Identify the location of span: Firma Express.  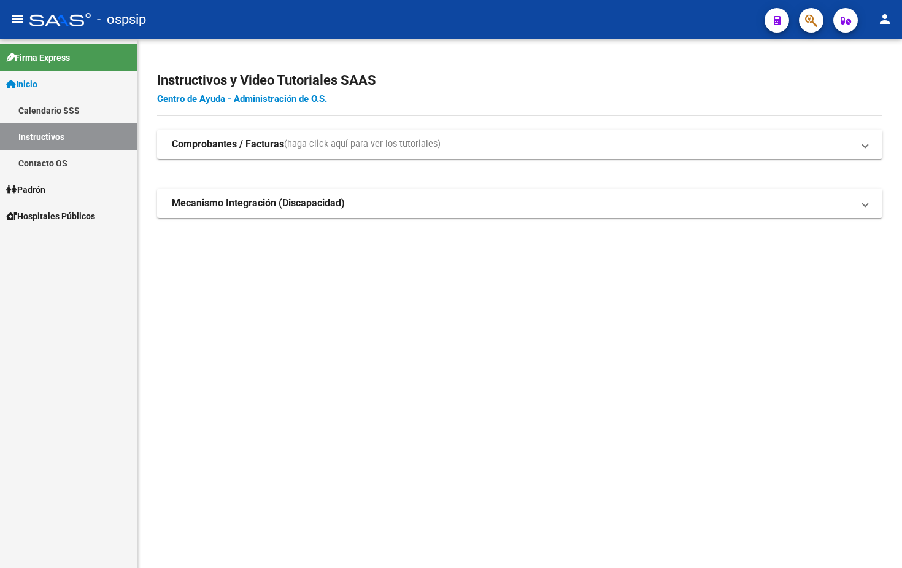
(38, 58).